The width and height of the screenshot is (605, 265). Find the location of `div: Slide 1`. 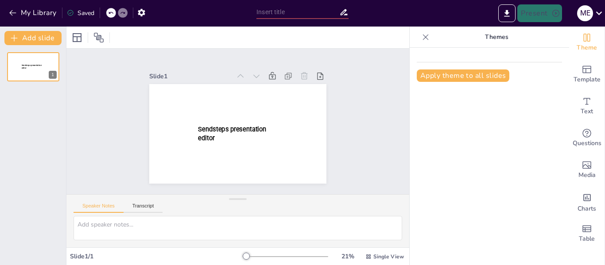

div: Slide 1 is located at coordinates (190, 76).